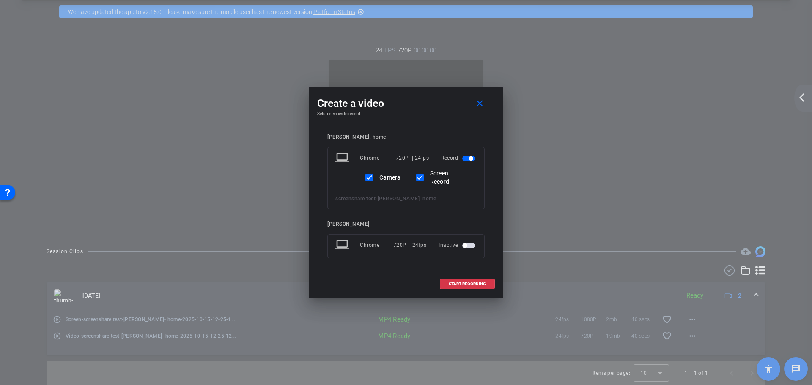  What do you see at coordinates (459, 158) in the screenshot?
I see `div: Record` at bounding box center [459, 158].